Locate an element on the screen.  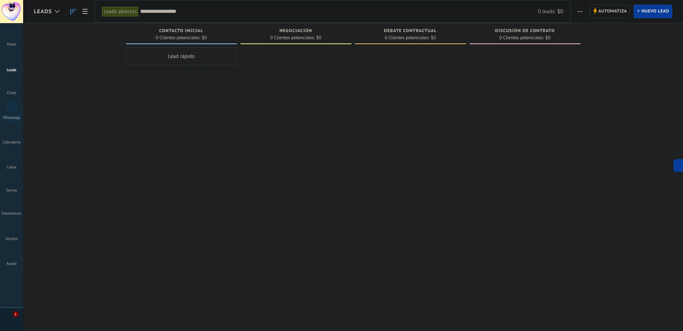
div: Estadísticas is located at coordinates (12, 213).